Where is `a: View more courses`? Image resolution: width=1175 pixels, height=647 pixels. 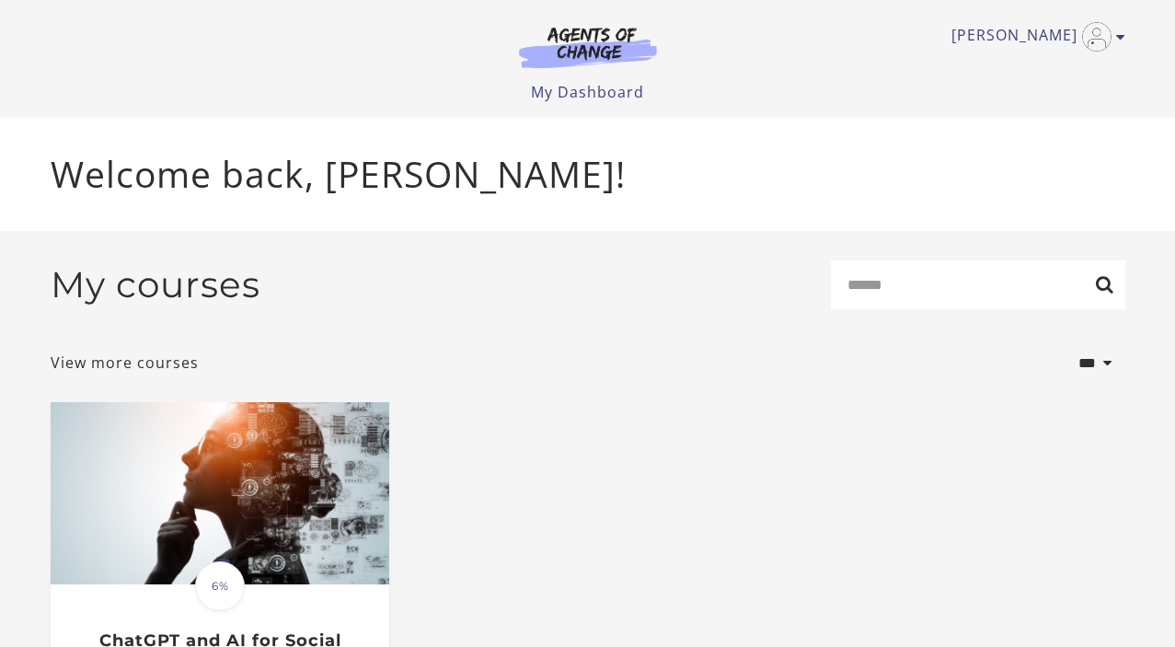 a: View more courses is located at coordinates (124, 362).